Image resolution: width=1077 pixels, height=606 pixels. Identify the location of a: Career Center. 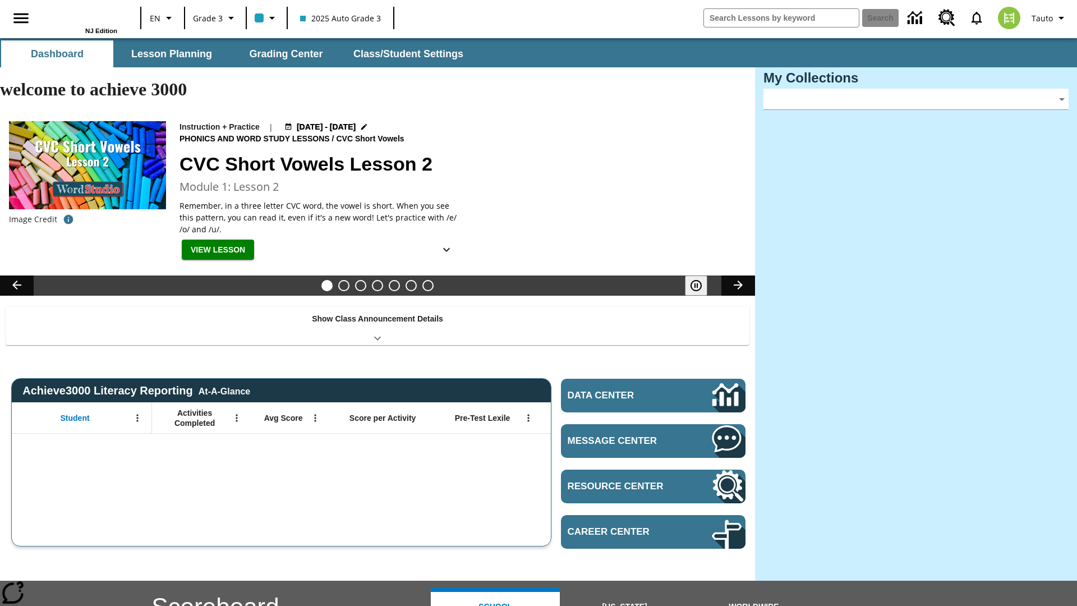
(653, 532).